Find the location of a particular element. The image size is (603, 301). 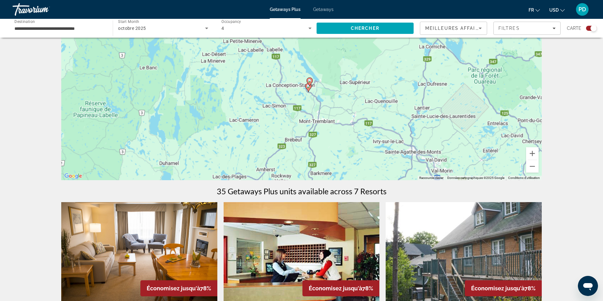

span: USD is located at coordinates (554, 10).